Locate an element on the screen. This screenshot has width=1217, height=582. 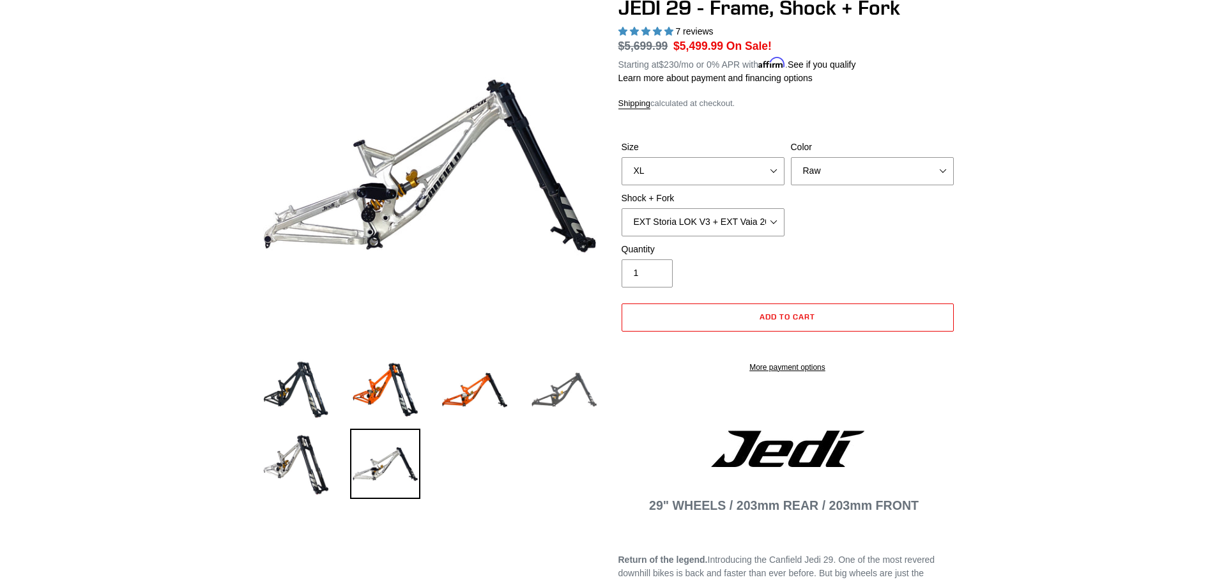
a: More payment options is located at coordinates (788, 367).